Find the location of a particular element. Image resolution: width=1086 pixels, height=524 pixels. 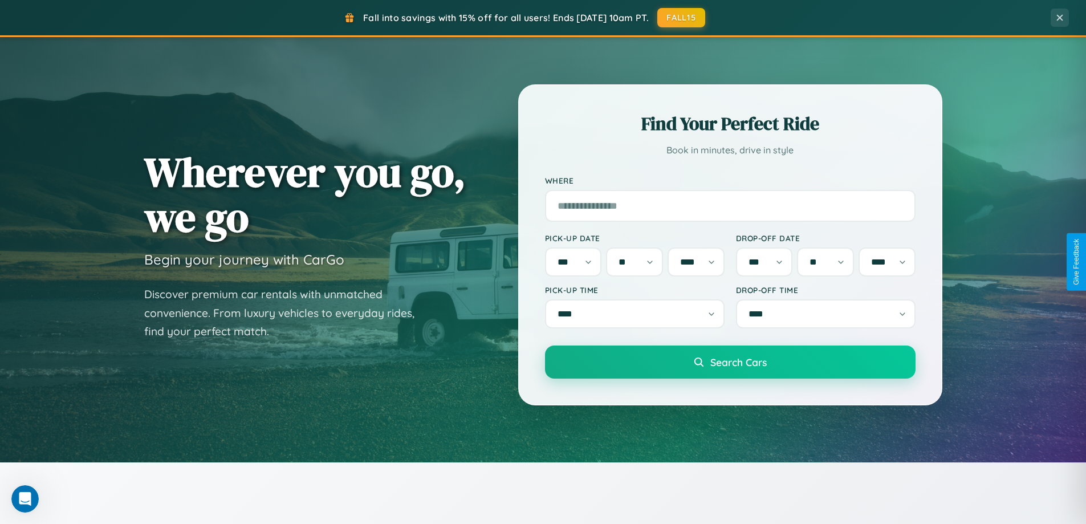

h3: Begin your journey with CarGo is located at coordinates (244, 259).